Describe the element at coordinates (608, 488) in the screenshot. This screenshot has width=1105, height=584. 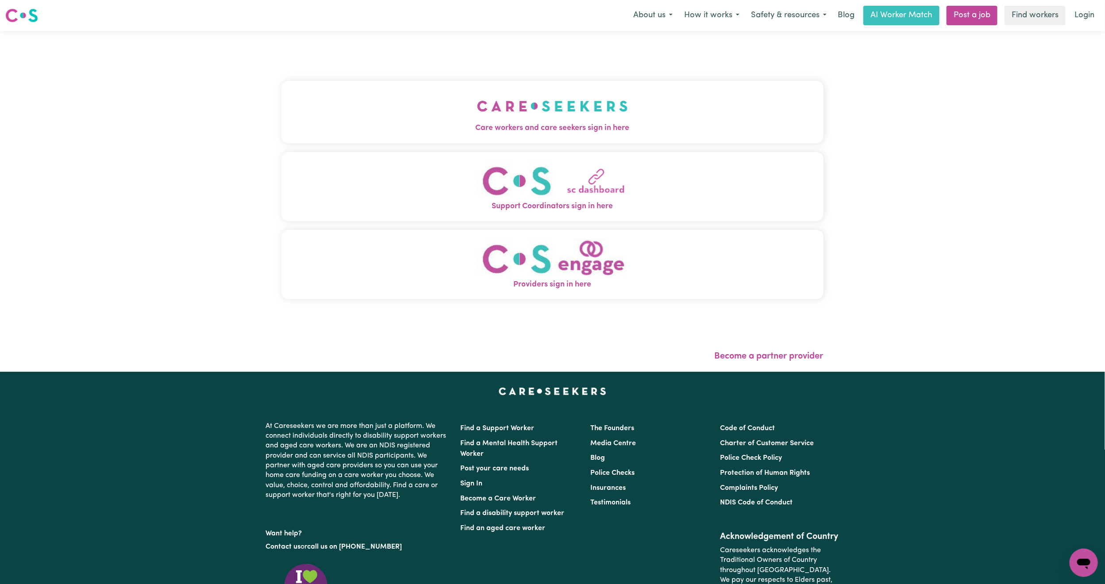
I see `a: Insurances` at that location.